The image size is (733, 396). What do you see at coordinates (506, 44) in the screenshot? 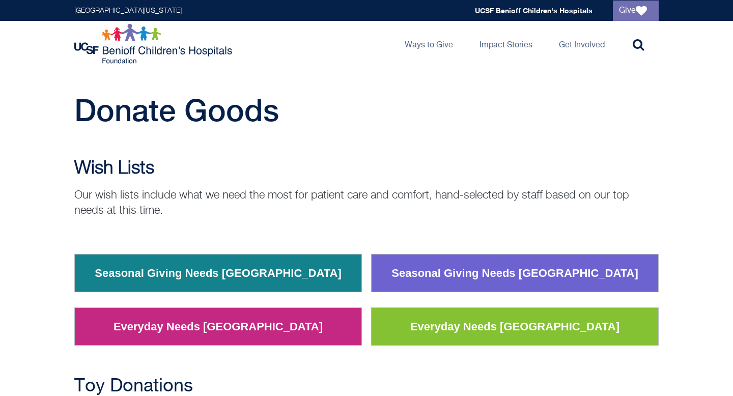
I see `a: Impact Stories` at bounding box center [506, 44].